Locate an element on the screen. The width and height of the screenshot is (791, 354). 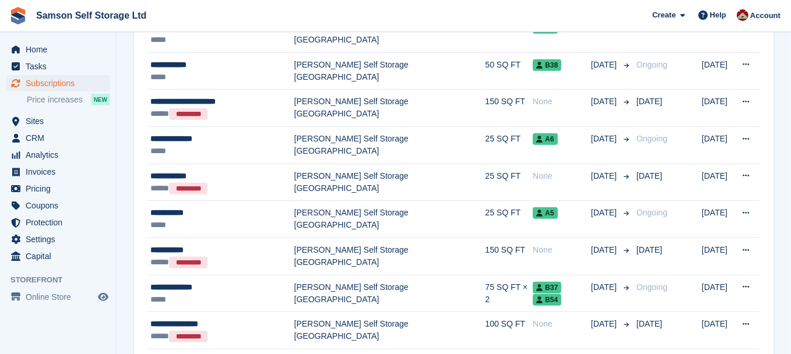
span: Capital is located at coordinates (61, 256).